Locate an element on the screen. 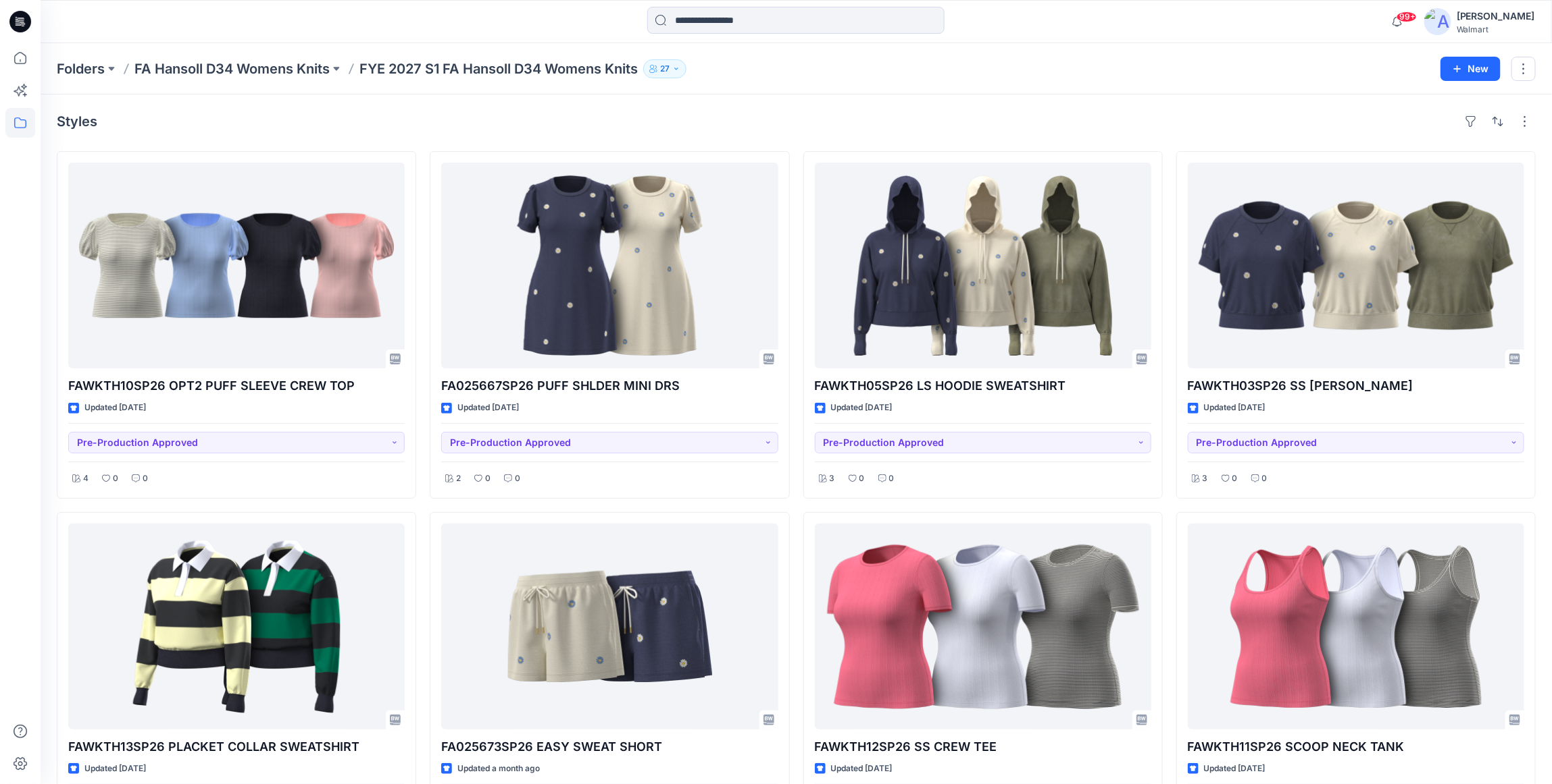 Image resolution: width=1552 pixels, height=784 pixels. a: FA025673SP26 EASY SWEAT SHORT is located at coordinates (609, 626).